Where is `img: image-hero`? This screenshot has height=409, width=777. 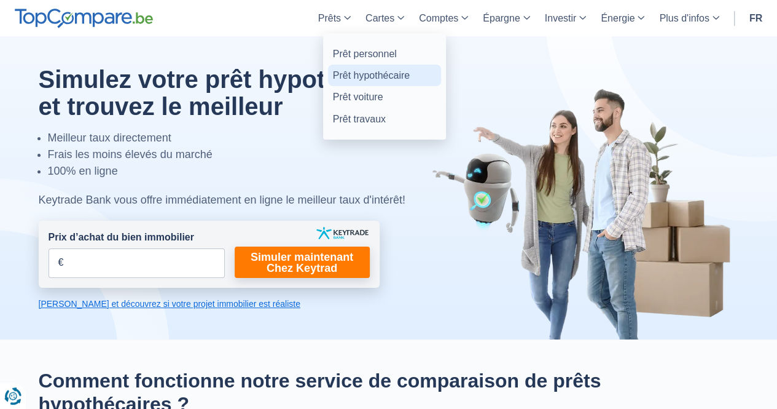
img: image-hero is located at coordinates (586, 213).